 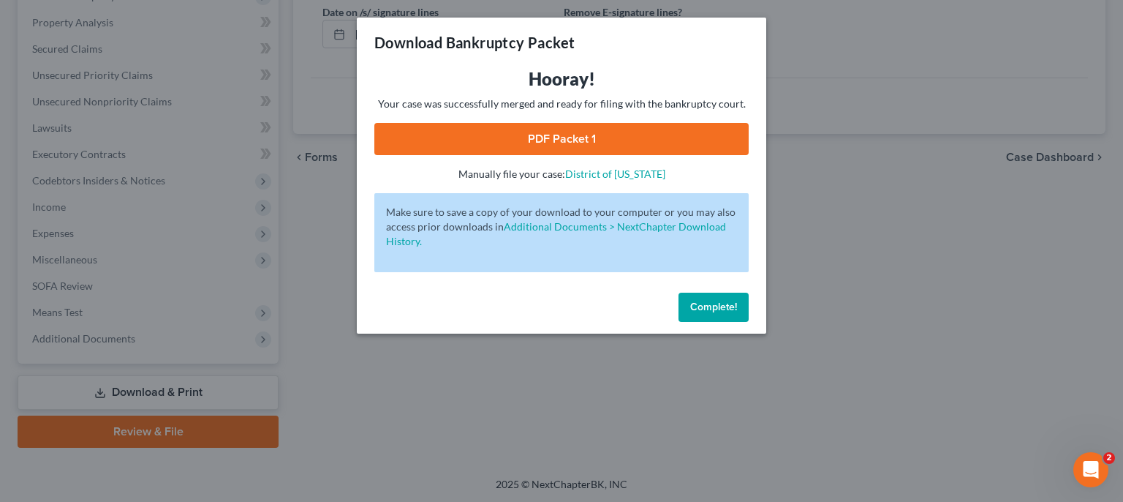 What do you see at coordinates (561, 174) in the screenshot?
I see `p: Manually file your case:` at bounding box center [561, 174].